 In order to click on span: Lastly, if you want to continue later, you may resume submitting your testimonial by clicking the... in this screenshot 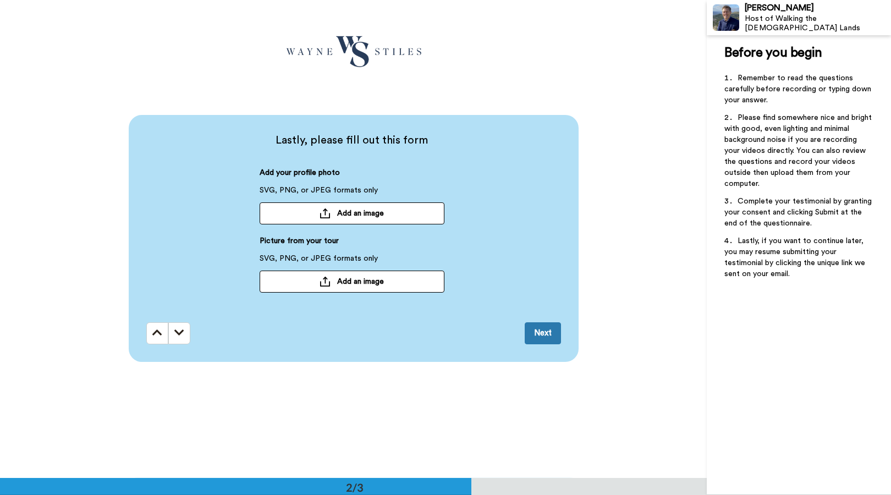, I will do `click(796, 257)`.